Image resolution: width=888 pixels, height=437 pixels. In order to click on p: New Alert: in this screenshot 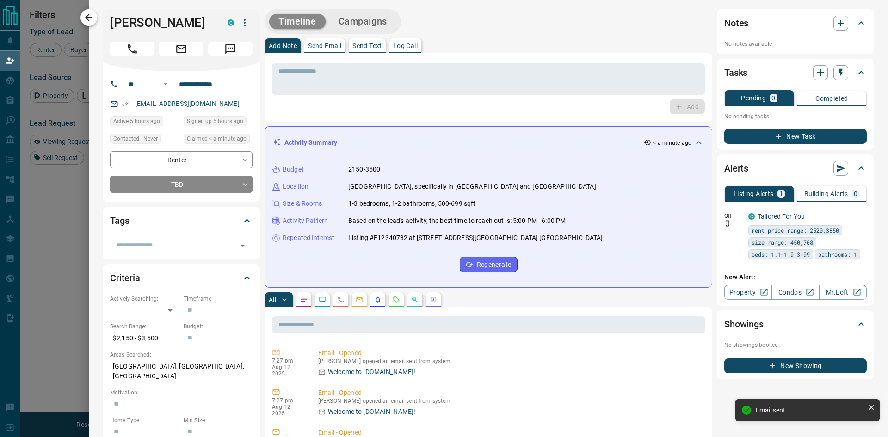, I will do `click(795, 277)`.